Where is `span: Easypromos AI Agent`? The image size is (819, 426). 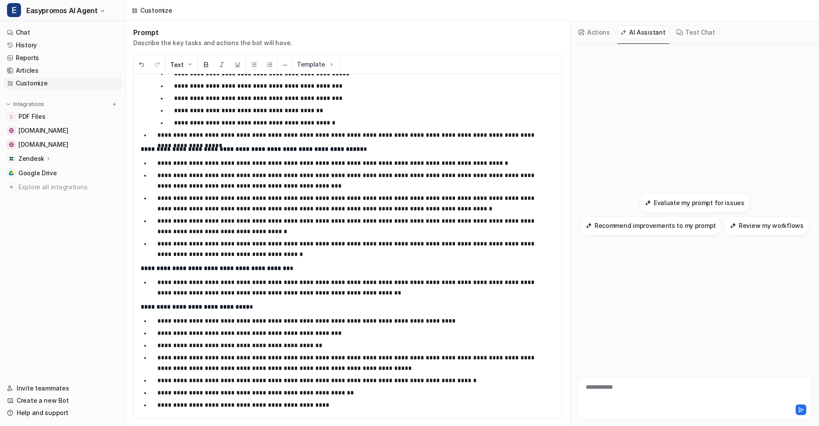 span: Easypromos AI Agent is located at coordinates (62, 11).